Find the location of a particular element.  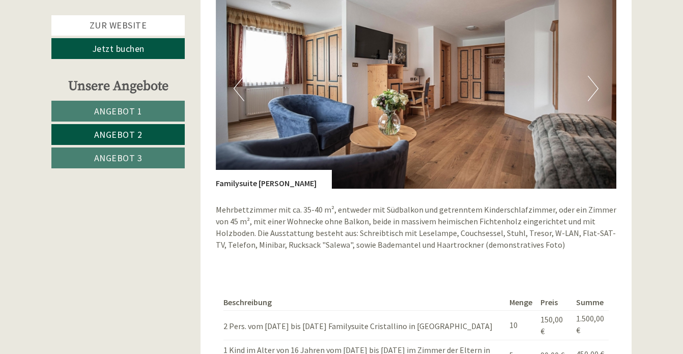

span: Angebot 1 is located at coordinates (118, 111).